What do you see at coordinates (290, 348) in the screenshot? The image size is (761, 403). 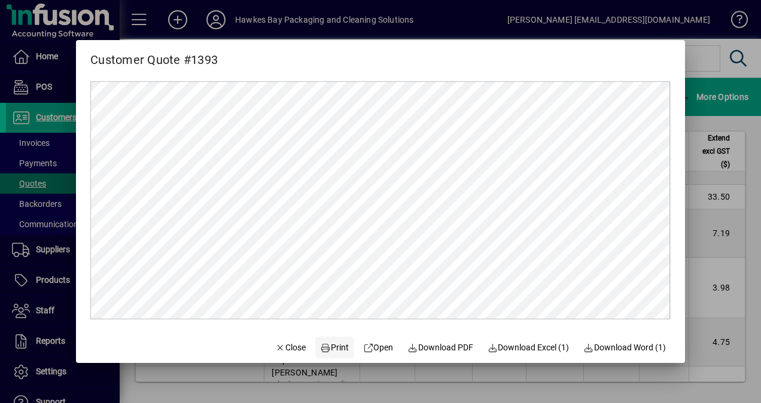 I see `button: Close` at bounding box center [290, 348].